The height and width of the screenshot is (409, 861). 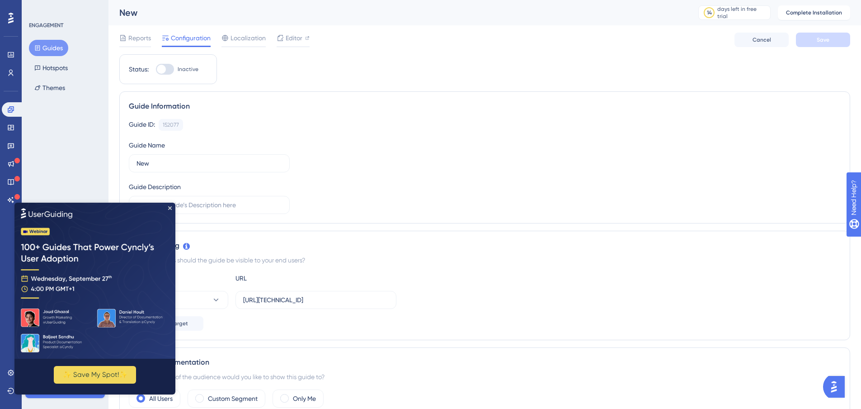 I want to click on div: On which pages should the guide be visible to your end users?, so click(x=485, y=260).